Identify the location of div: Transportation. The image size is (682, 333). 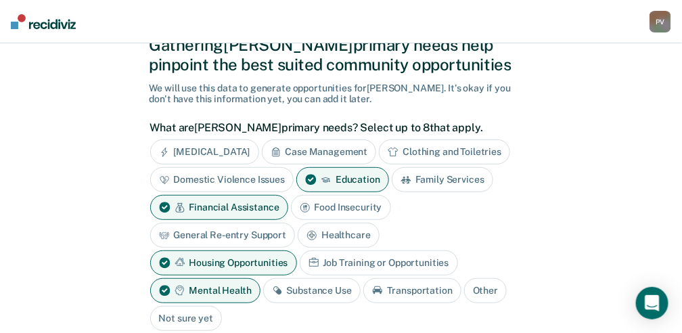
(412, 290).